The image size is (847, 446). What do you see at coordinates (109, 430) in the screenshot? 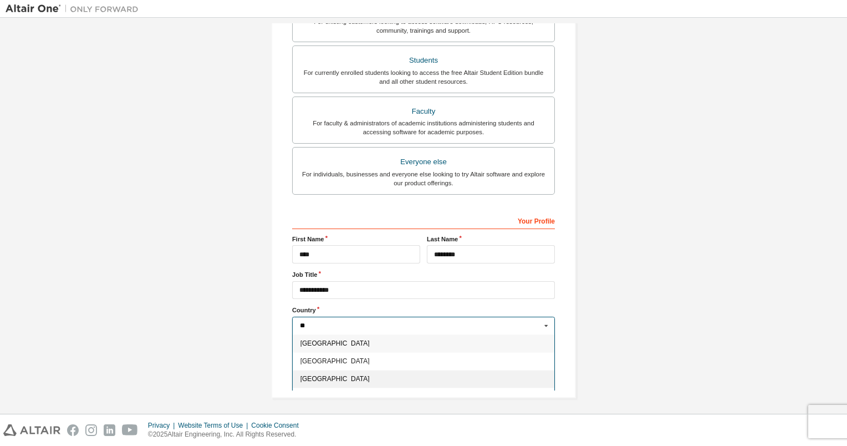
I see `img: linkedin.svg` at bounding box center [109, 430].